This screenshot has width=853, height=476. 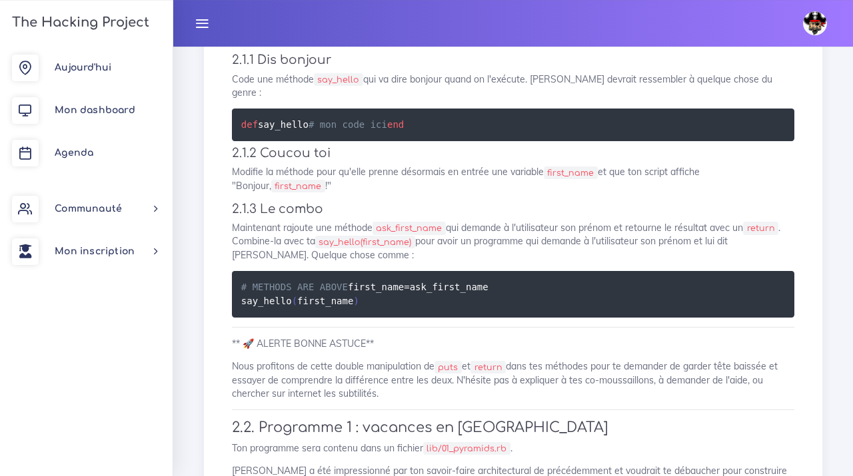 What do you see at coordinates (513, 448) in the screenshot?
I see `p: Ton programme sera contenu dans un fichier .` at bounding box center [513, 448].